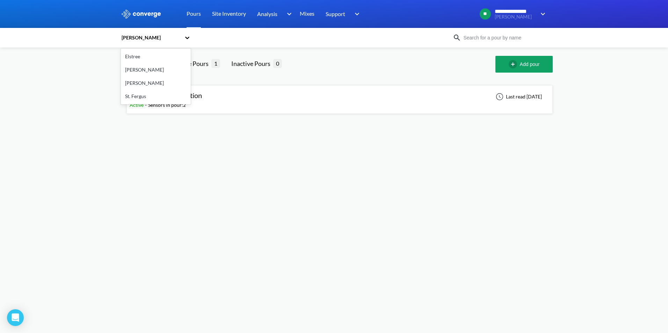  I want to click on img: add-circle-outline.svg, so click(514, 64).